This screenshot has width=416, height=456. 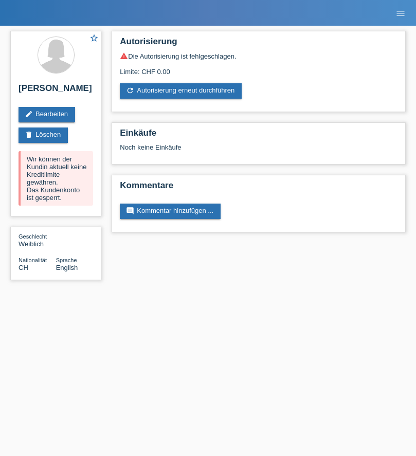 I want to click on div: Weiblich, so click(x=37, y=240).